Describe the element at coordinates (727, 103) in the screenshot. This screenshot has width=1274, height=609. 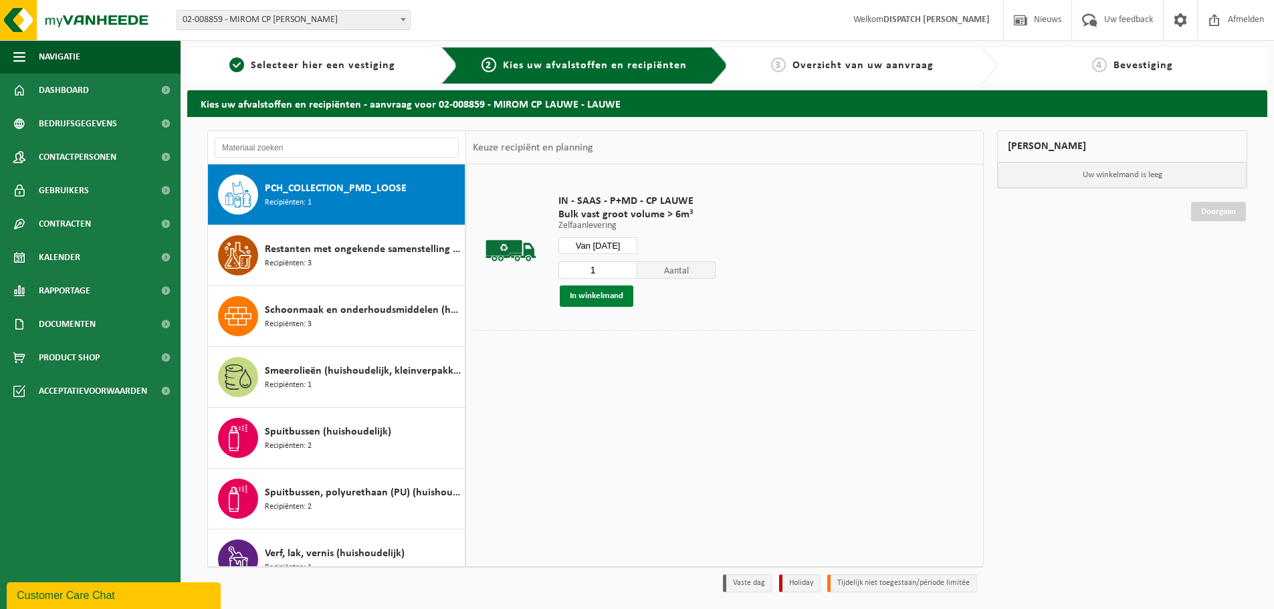
I see `h2: Kies uw afvalstoffen en recipiënten - aanvraag voor 02-008859 - MIROM CP LAUWE - LAUWE` at that location.